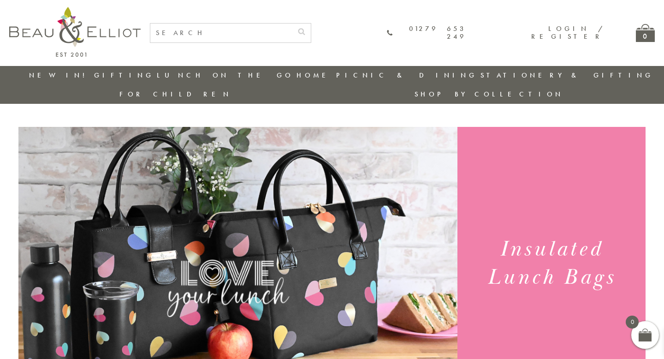  I want to click on a: Home, so click(315, 75).